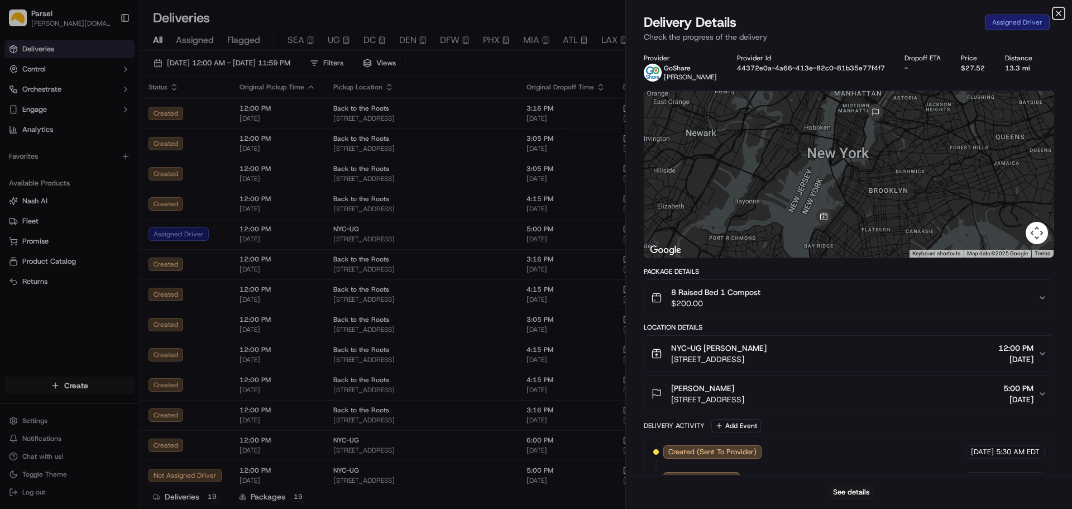 This screenshot has width=1072, height=509. Describe the element at coordinates (1042, 253) in the screenshot. I see `a: Terms (opens in new tab)` at that location.